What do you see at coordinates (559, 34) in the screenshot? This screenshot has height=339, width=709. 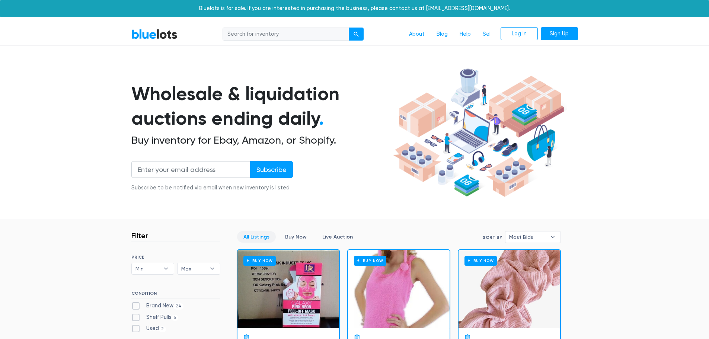 I see `a: Sign Up` at bounding box center [559, 34].